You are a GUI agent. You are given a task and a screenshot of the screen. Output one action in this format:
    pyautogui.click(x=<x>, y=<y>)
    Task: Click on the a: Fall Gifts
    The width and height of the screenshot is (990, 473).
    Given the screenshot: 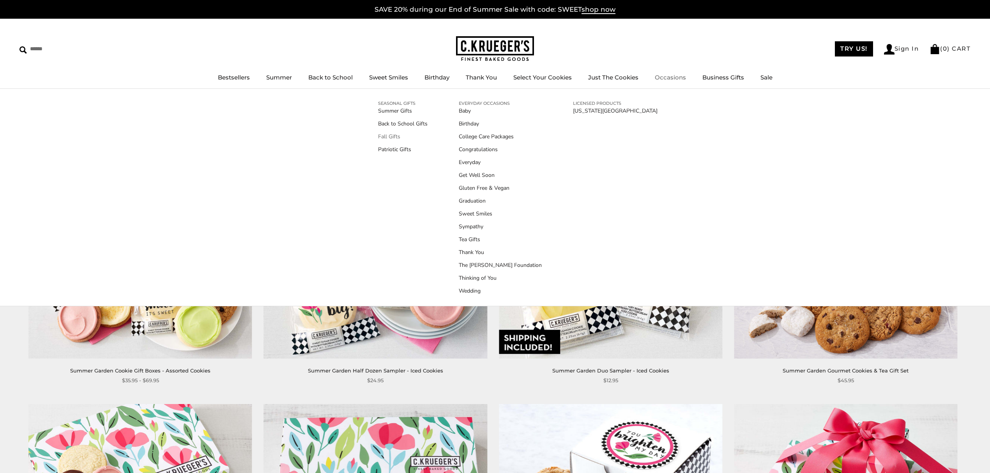 What is the action you would take?
    pyautogui.click(x=402, y=136)
    